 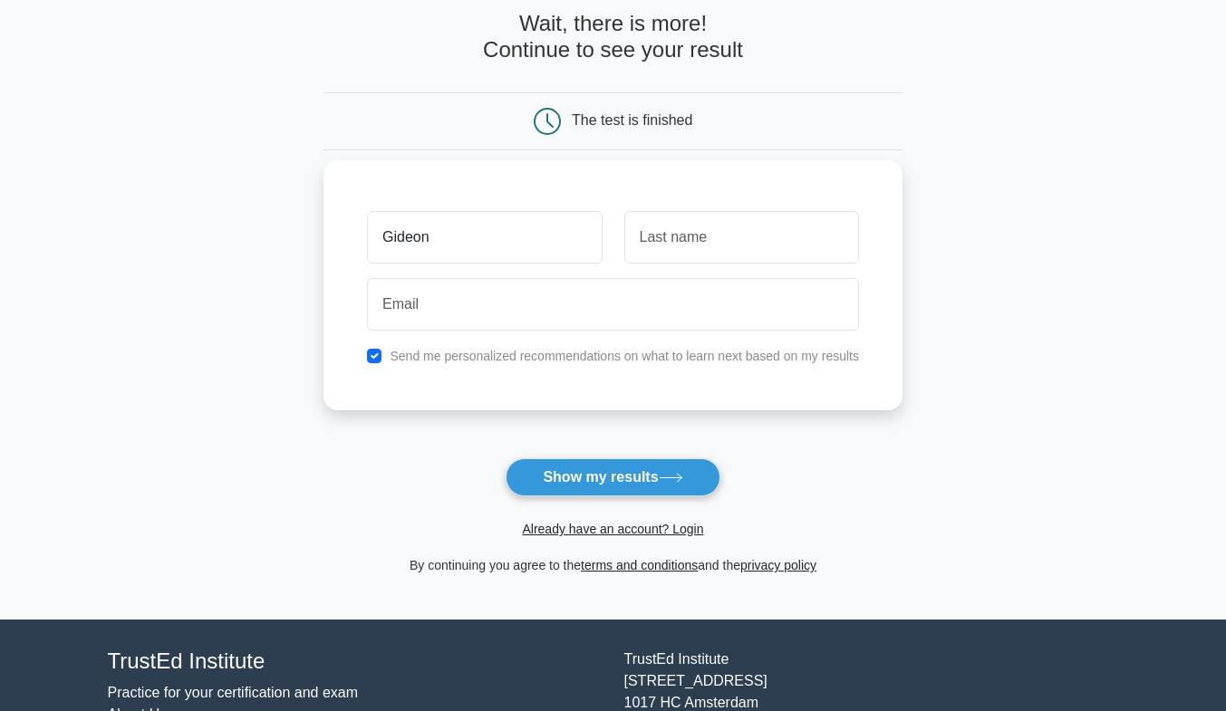 I want to click on h4: TrustEd Institute, so click(x=355, y=661).